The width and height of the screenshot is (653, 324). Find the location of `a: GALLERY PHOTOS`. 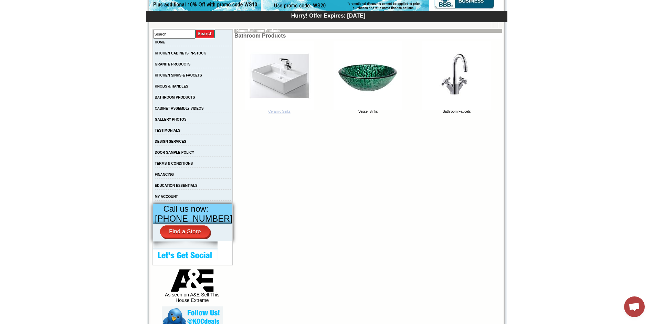

a: GALLERY PHOTOS is located at coordinates (171, 119).